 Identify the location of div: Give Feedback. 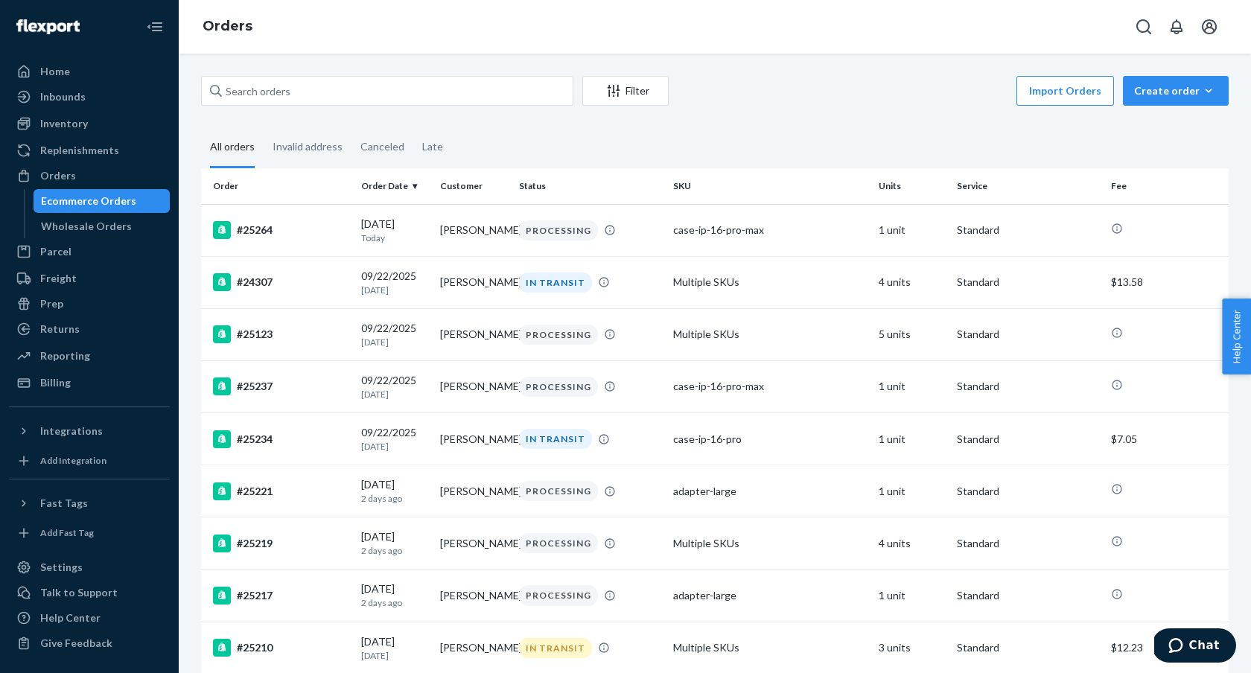
(76, 643).